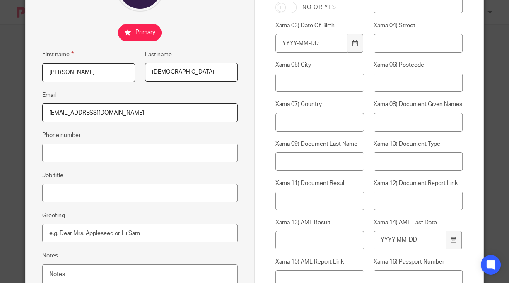 This screenshot has height=283, width=509. What do you see at coordinates (418, 223) in the screenshot?
I see `label: Xama 14) AML Last Date` at bounding box center [418, 223].